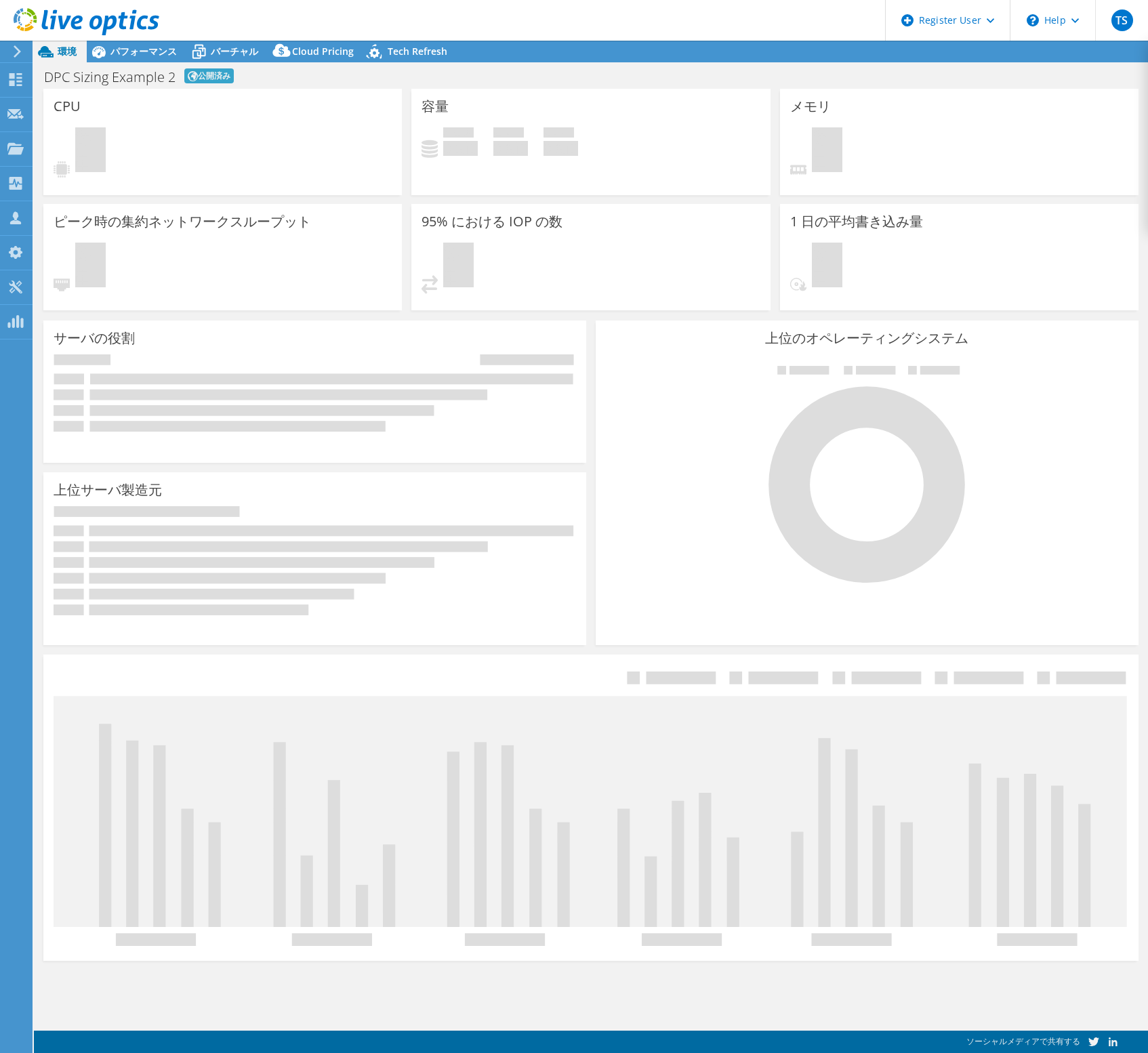 This screenshot has height=1053, width=1148. What do you see at coordinates (95, 338) in the screenshot?
I see `h3: サーバの役割` at bounding box center [95, 338].